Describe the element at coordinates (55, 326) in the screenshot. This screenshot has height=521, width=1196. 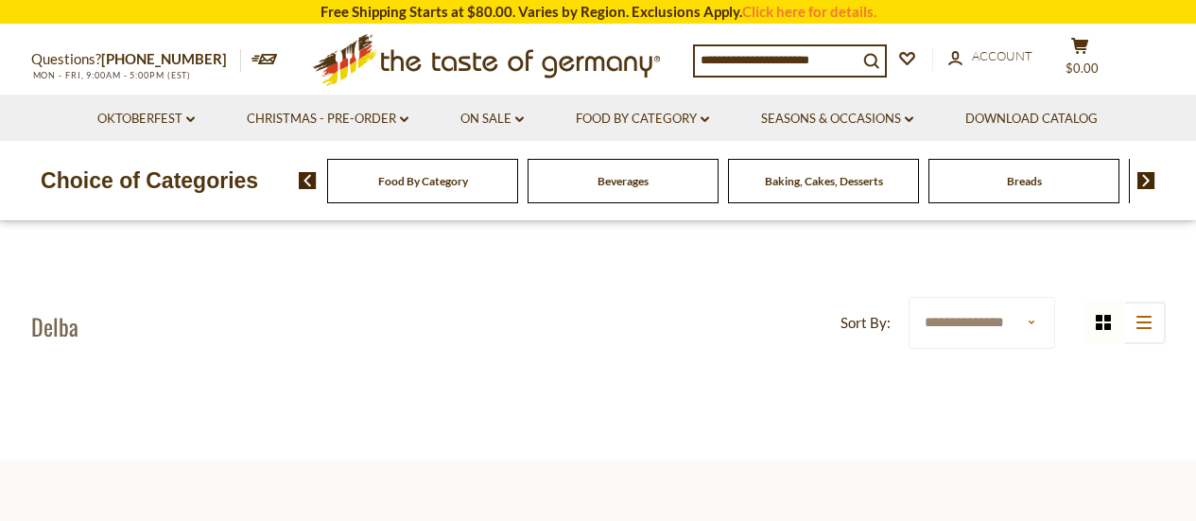
I see `h1: Delba` at that location.